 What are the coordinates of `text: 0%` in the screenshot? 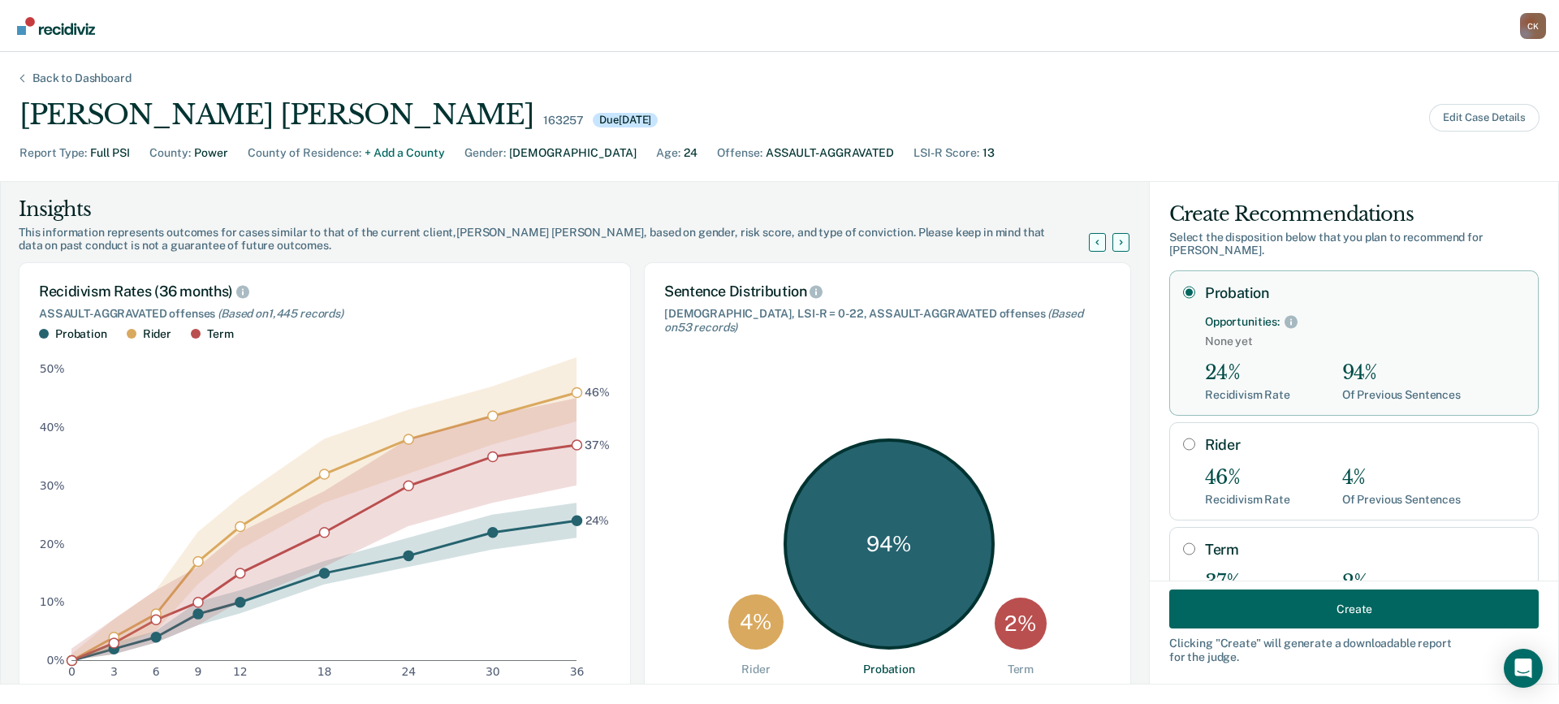 It's located at (56, 660).